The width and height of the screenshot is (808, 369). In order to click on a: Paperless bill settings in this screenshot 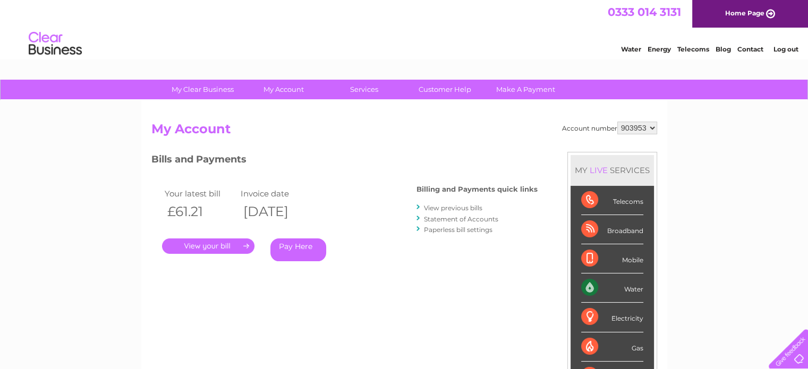, I will do `click(458, 229)`.